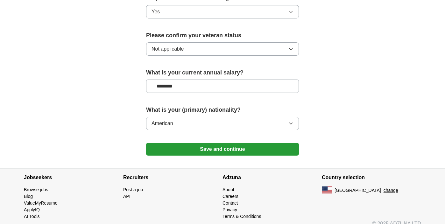 The height and width of the screenshot is (224, 445). What do you see at coordinates (223, 73) in the screenshot?
I see `label: What is your current annual salary?` at bounding box center [223, 73].